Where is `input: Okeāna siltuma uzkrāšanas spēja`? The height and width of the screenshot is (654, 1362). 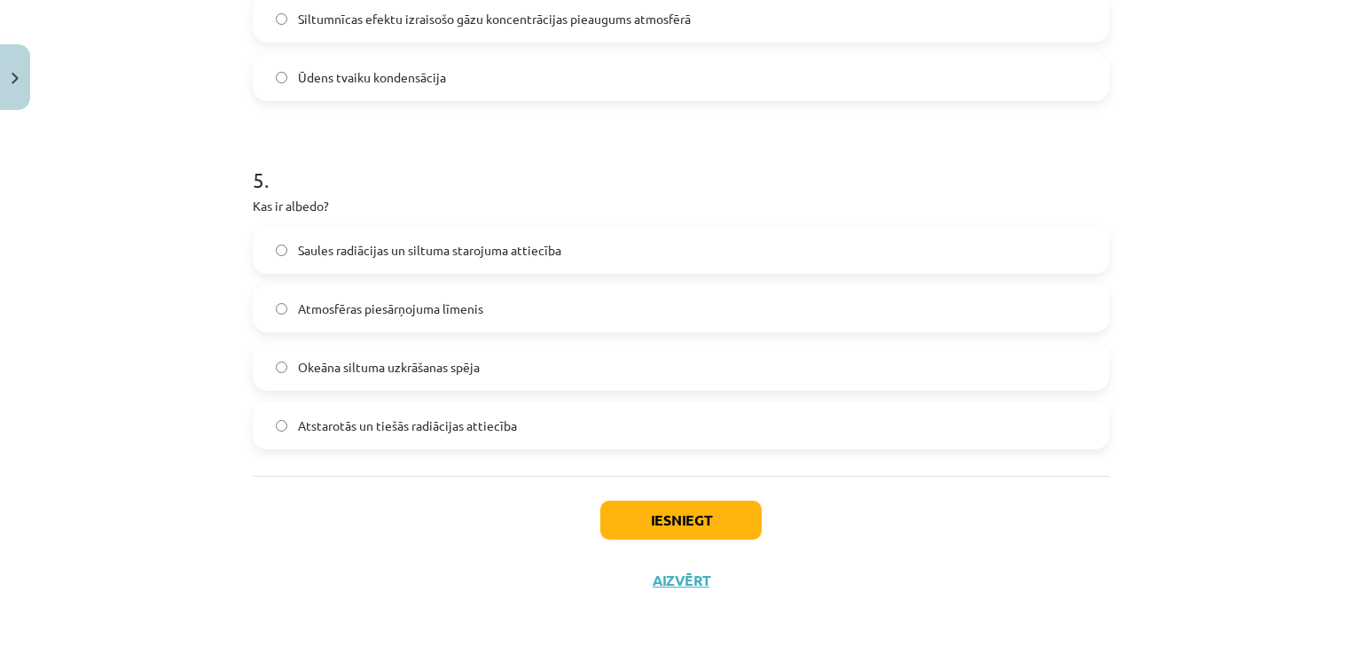
input: Okeāna siltuma uzkrāšanas spēja is located at coordinates (281, 367).